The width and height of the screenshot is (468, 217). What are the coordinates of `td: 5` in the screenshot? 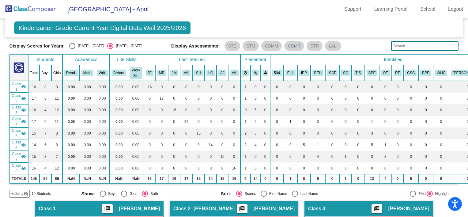 It's located at (304, 145).